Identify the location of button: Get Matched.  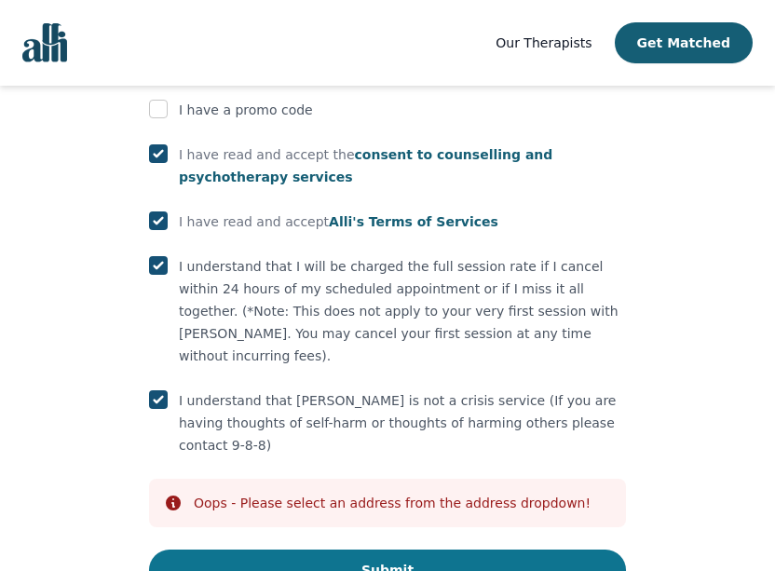
(684, 43).